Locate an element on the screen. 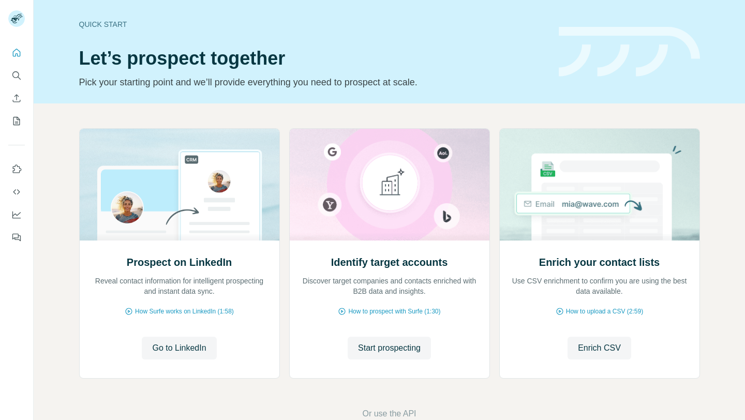 Image resolution: width=745 pixels, height=420 pixels. img: Prospect on LinkedIn is located at coordinates (180, 185).